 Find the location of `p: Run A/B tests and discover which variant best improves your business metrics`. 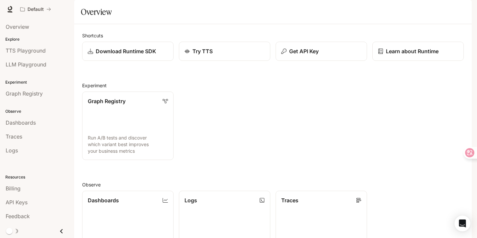

p: Run A/B tests and discover which variant best improves your business metrics is located at coordinates (128, 145).